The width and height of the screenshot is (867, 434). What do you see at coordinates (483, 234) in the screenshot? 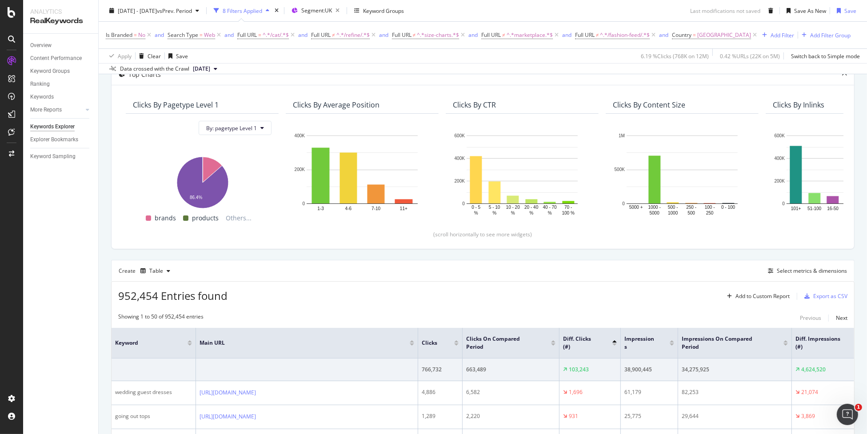
I see `div: (scroll horizontally to see more widgets)` at bounding box center [483, 234].